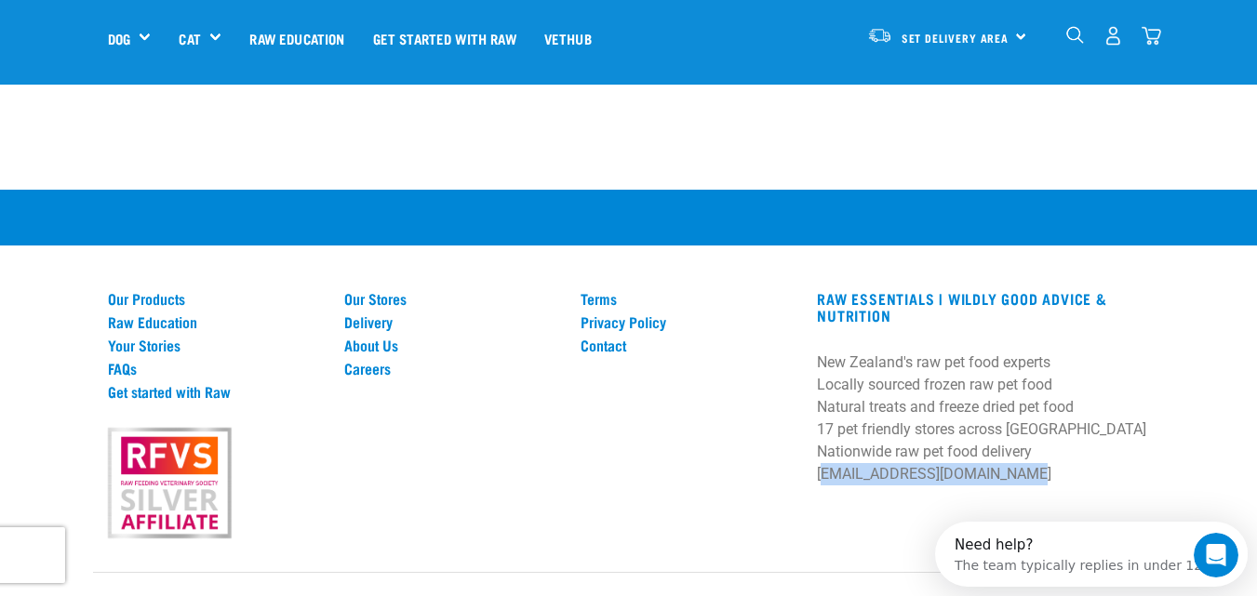 The height and width of the screenshot is (596, 1257). I want to click on a: Vethub, so click(568, 38).